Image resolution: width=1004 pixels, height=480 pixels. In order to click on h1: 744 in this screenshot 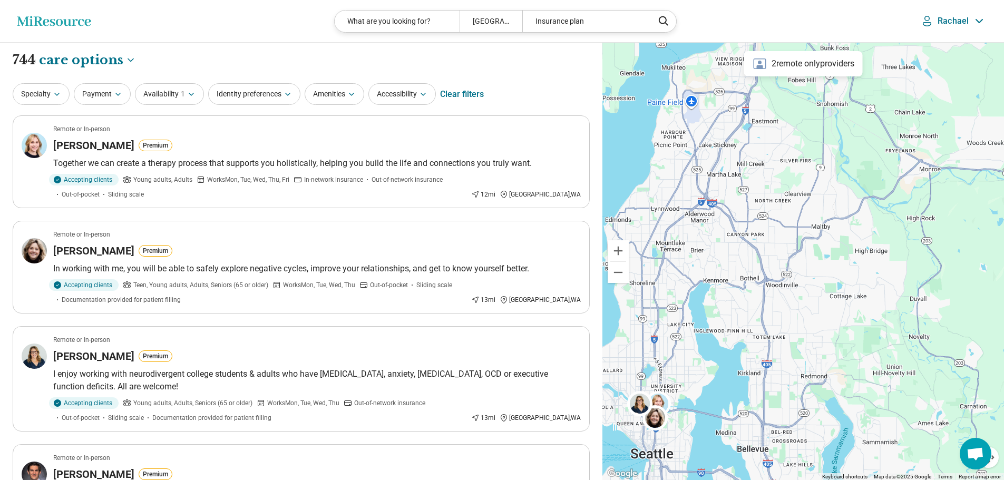, I will do `click(74, 60)`.